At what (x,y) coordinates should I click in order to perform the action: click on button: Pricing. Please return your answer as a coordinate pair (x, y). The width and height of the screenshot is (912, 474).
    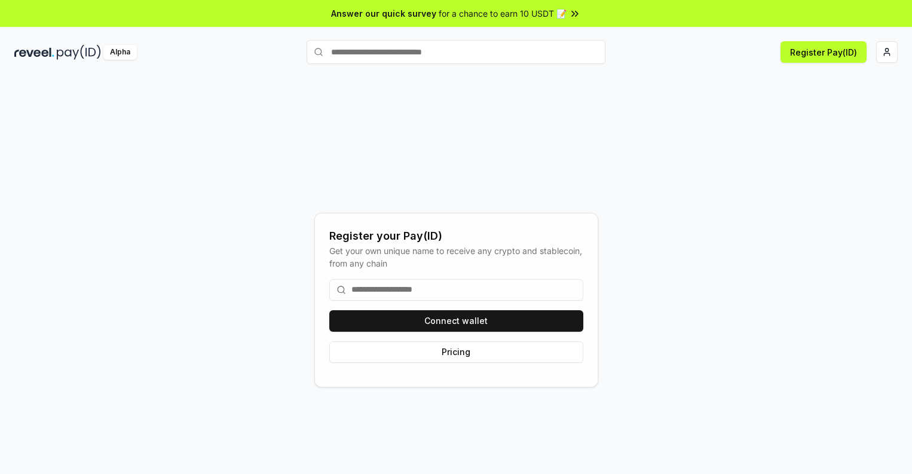
    Looking at the image, I should click on (456, 352).